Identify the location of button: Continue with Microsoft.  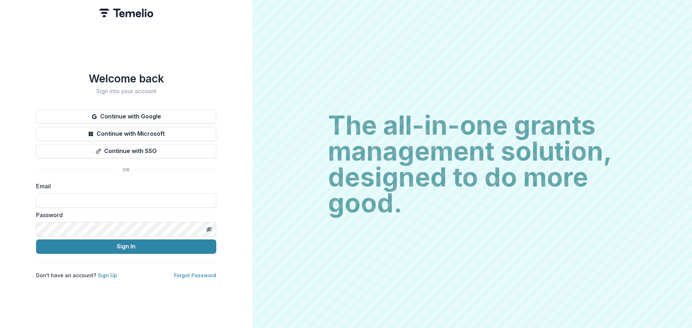
(126, 134).